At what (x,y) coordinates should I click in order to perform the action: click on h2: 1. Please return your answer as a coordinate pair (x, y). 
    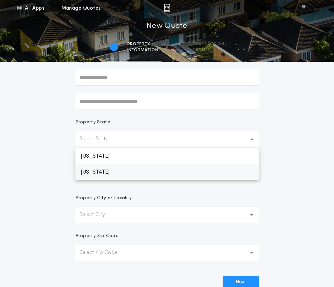
    Looking at the image, I should click on (114, 47).